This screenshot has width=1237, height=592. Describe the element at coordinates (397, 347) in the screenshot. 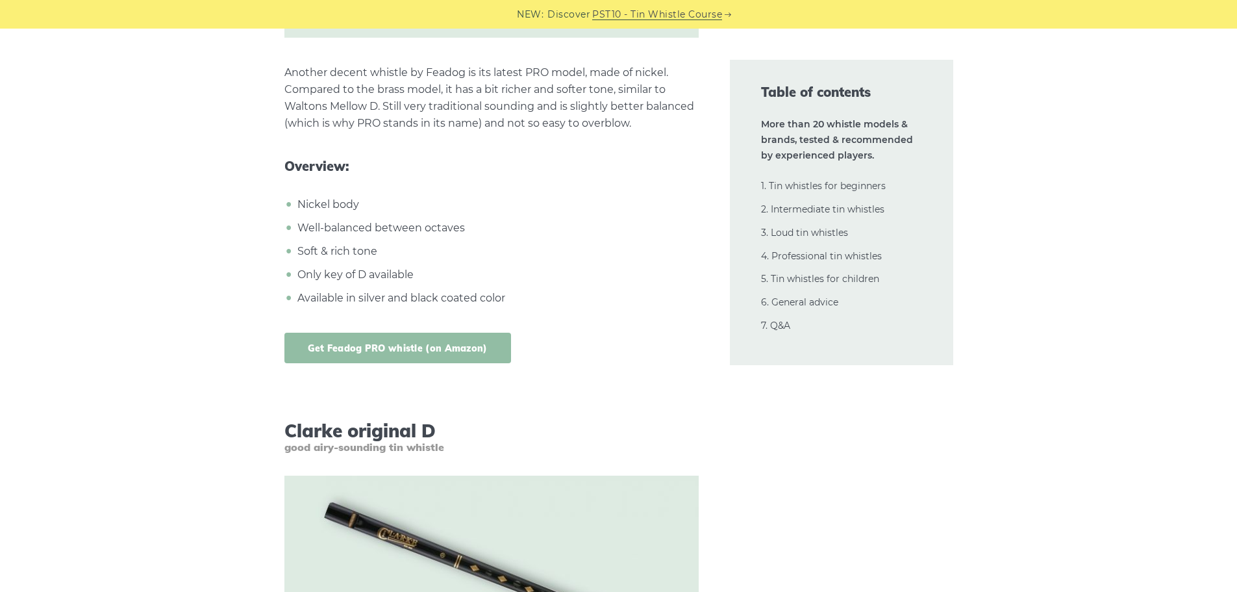

I see `a: Get Feadog PRO whistle (on Amazon)` at that location.